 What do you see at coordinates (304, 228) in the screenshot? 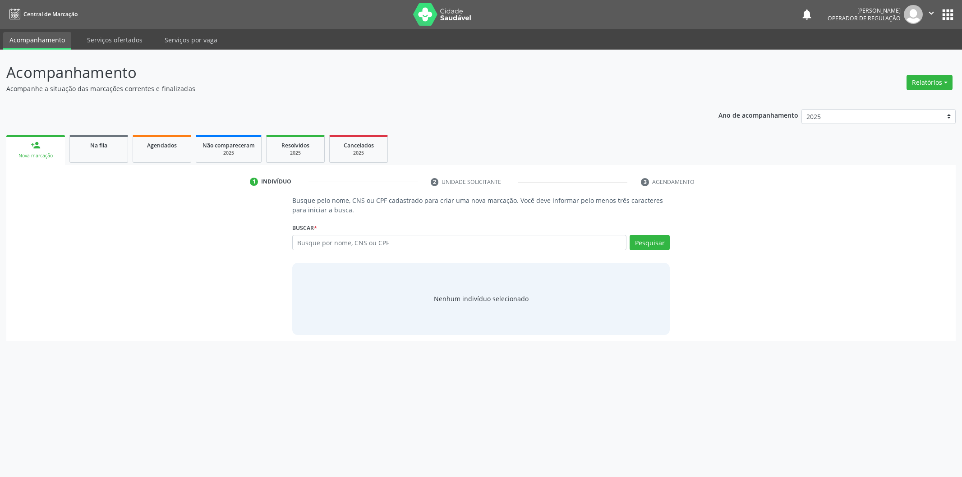
I see `label: Buscar` at bounding box center [304, 228].